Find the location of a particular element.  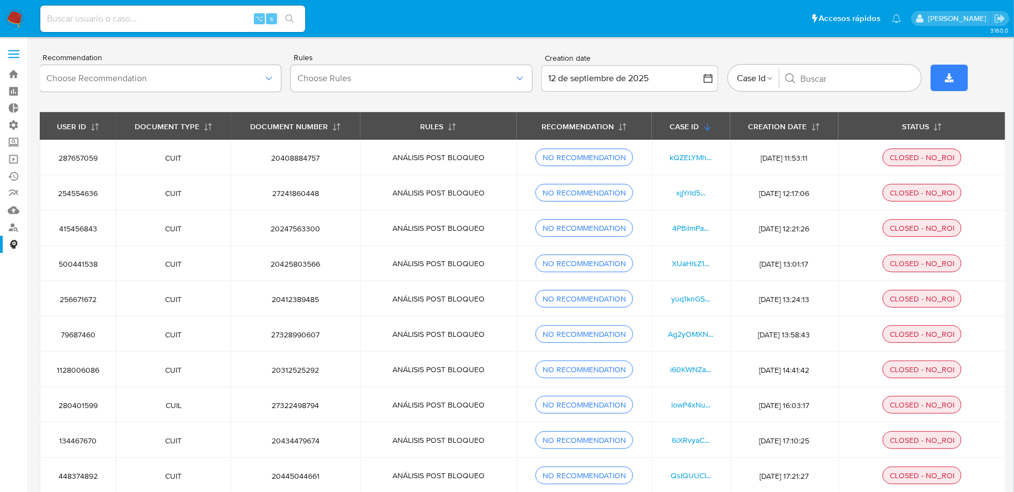

button: Choose Recommendation is located at coordinates (160, 78).